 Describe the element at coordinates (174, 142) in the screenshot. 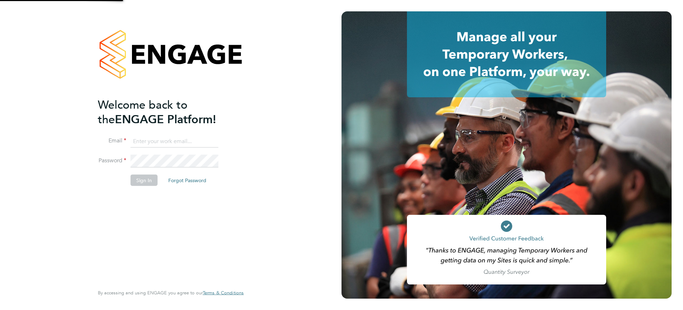

I see `input: Enter your work email...` at that location.